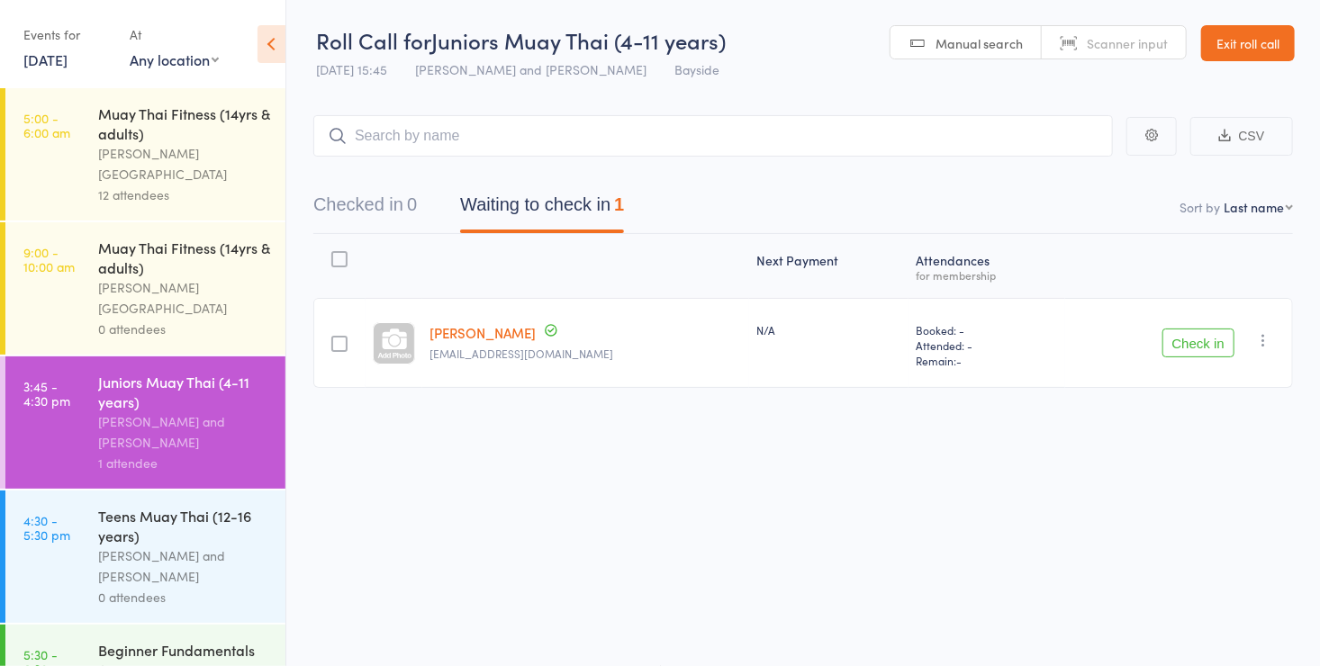 This screenshot has height=666, width=1320. I want to click on div: Any location, so click(174, 59).